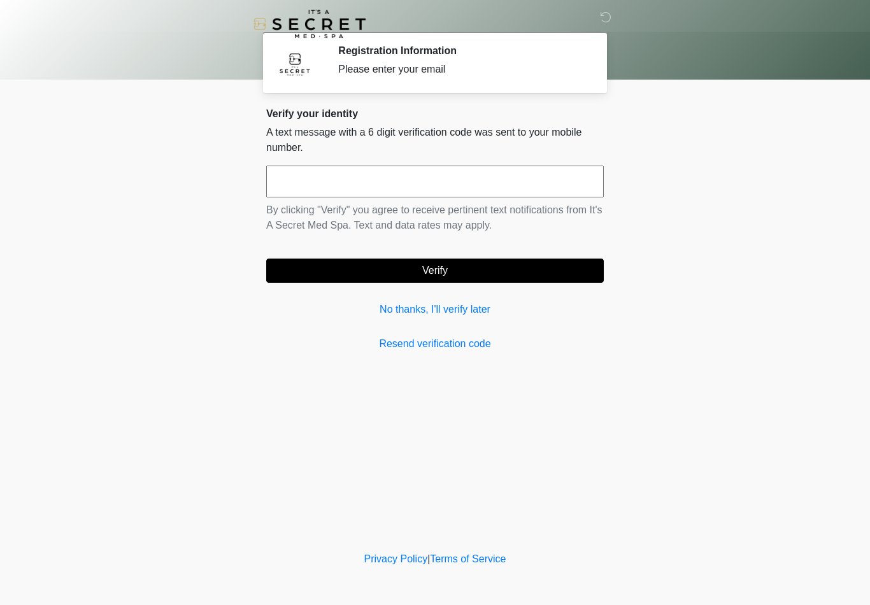 This screenshot has height=605, width=870. What do you see at coordinates (435, 271) in the screenshot?
I see `button: Verify` at bounding box center [435, 271].